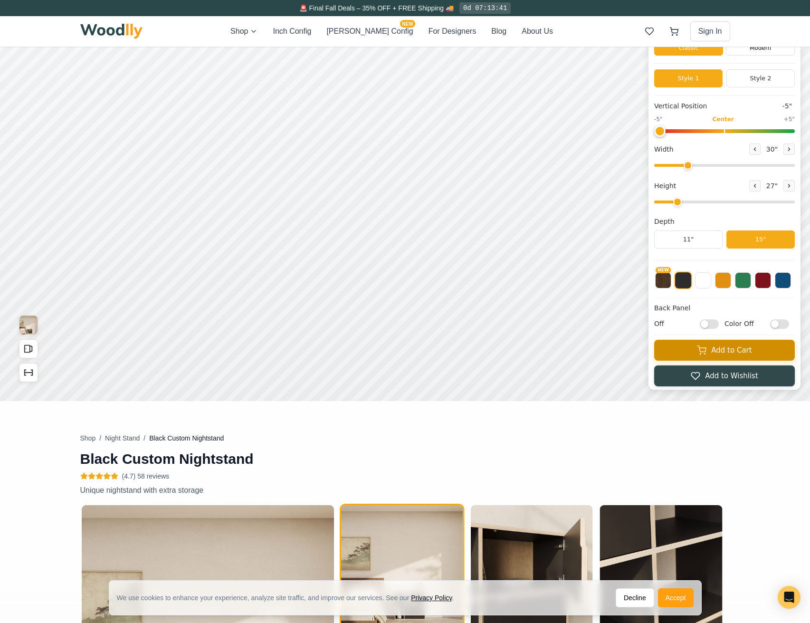 The height and width of the screenshot is (623, 810). What do you see at coordinates (664, 290) in the screenshot?
I see `button: NEW` at bounding box center [664, 290].